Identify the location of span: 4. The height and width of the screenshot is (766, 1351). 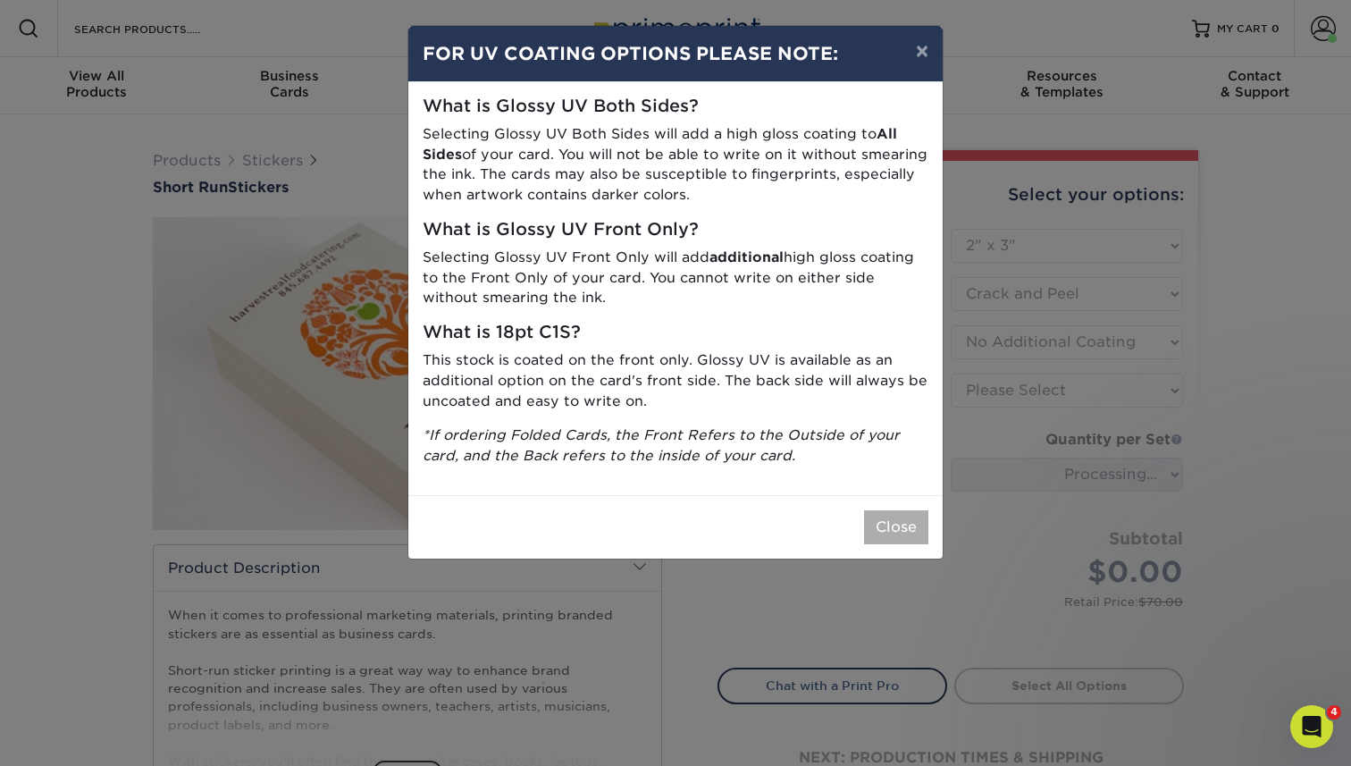
(1334, 712).